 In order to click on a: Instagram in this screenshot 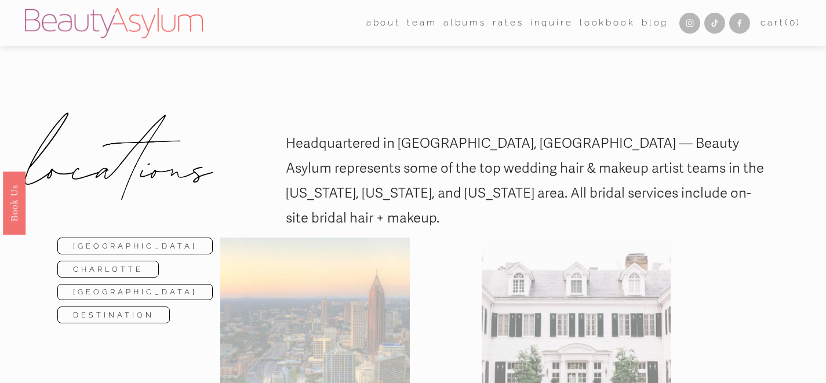, I will do `click(690, 23)`.